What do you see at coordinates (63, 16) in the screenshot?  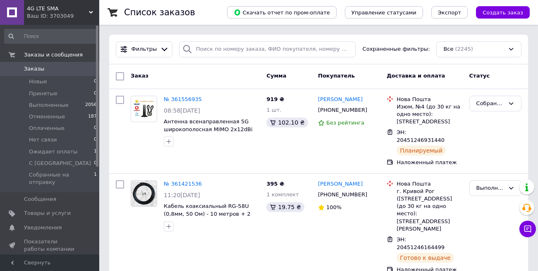 I see `div: Ваш ID: 3703049` at bounding box center [63, 16].